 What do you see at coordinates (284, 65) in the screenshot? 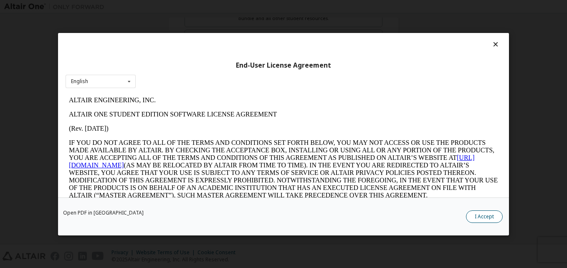
I see `div: End-User License Agreement` at bounding box center [284, 65].